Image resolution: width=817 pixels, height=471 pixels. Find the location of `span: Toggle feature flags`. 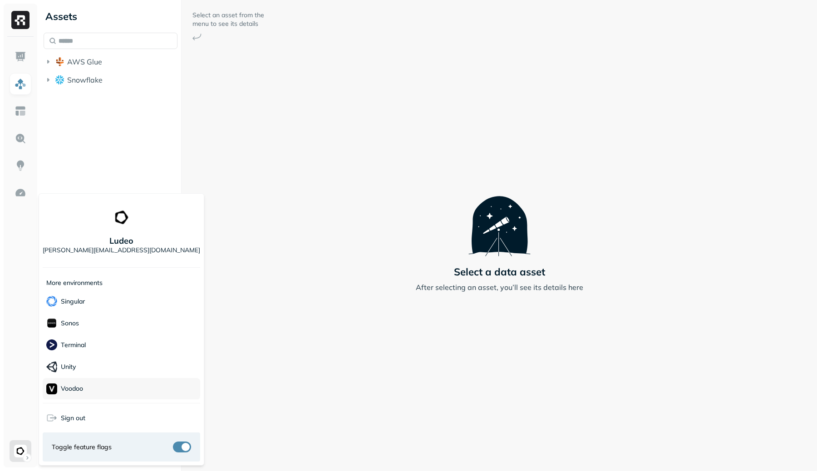

span: Toggle feature flags is located at coordinates (82, 447).